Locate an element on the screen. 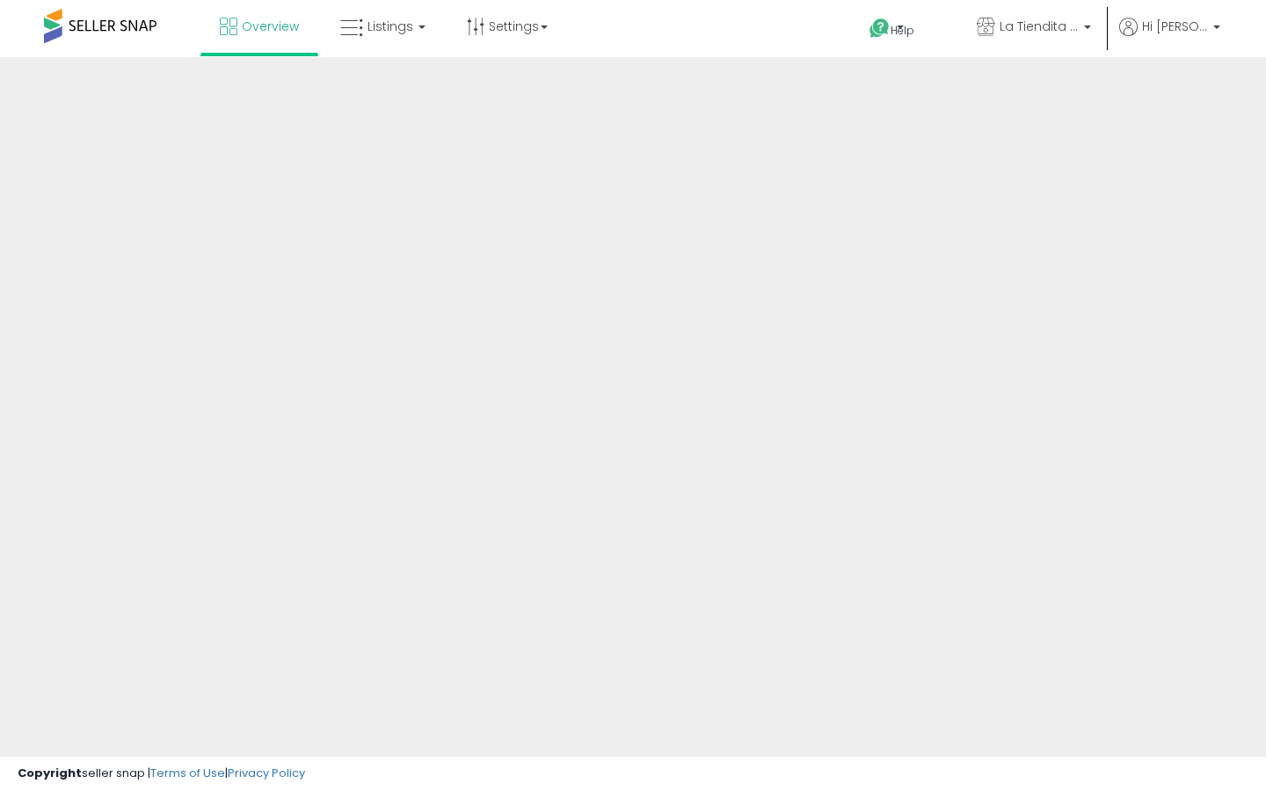 The width and height of the screenshot is (1266, 791). div: seller snap | | is located at coordinates (161, 773).